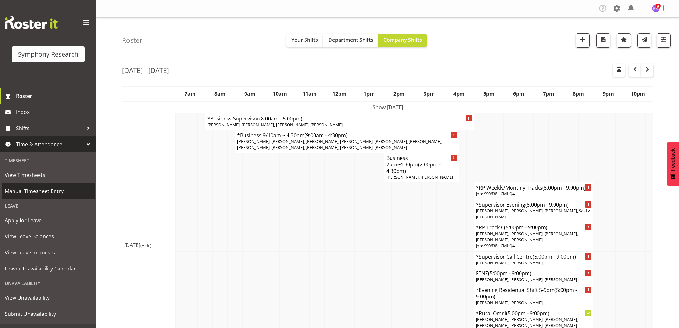 The width and height of the screenshot is (679, 328). I want to click on span: Shifts, so click(50, 128).